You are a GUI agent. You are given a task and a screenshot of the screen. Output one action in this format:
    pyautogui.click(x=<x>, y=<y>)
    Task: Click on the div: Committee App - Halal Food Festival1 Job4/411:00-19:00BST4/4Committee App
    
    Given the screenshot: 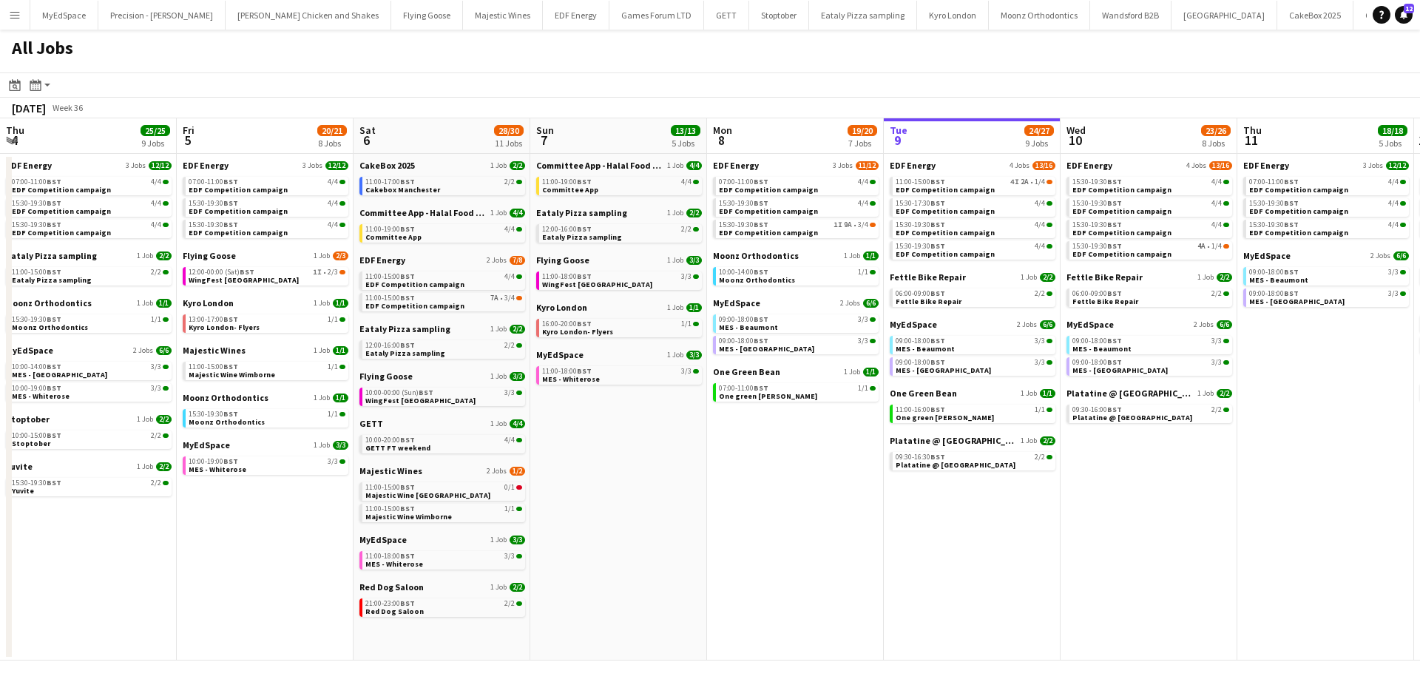 What is the action you would take?
    pyautogui.click(x=442, y=231)
    